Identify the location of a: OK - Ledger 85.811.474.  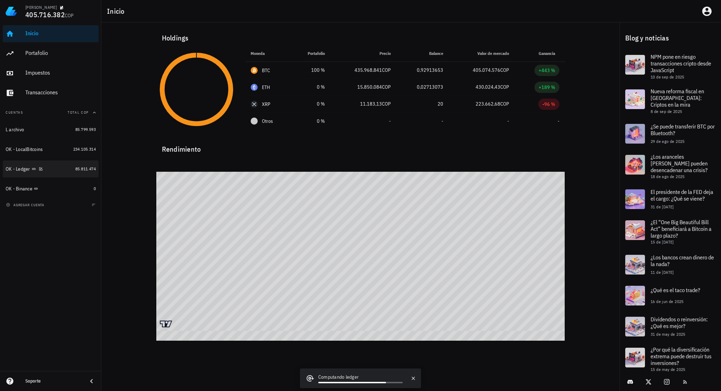
(51, 169).